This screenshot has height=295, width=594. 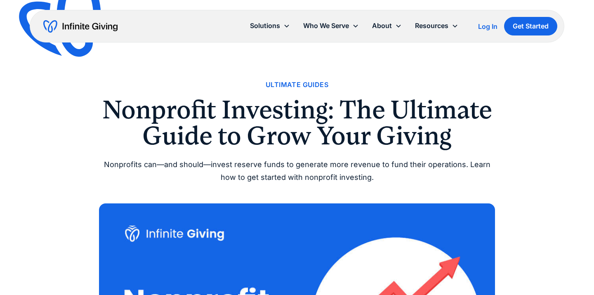 I want to click on div: Nonprofits can—and should—invest reserve funds to generate more revenue to fund their operations...., so click(x=297, y=171).